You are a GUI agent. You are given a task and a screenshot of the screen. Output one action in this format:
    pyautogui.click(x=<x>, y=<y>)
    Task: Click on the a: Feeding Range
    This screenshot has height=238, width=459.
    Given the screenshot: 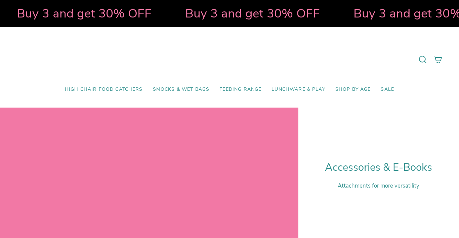 What is the action you would take?
    pyautogui.click(x=240, y=89)
    